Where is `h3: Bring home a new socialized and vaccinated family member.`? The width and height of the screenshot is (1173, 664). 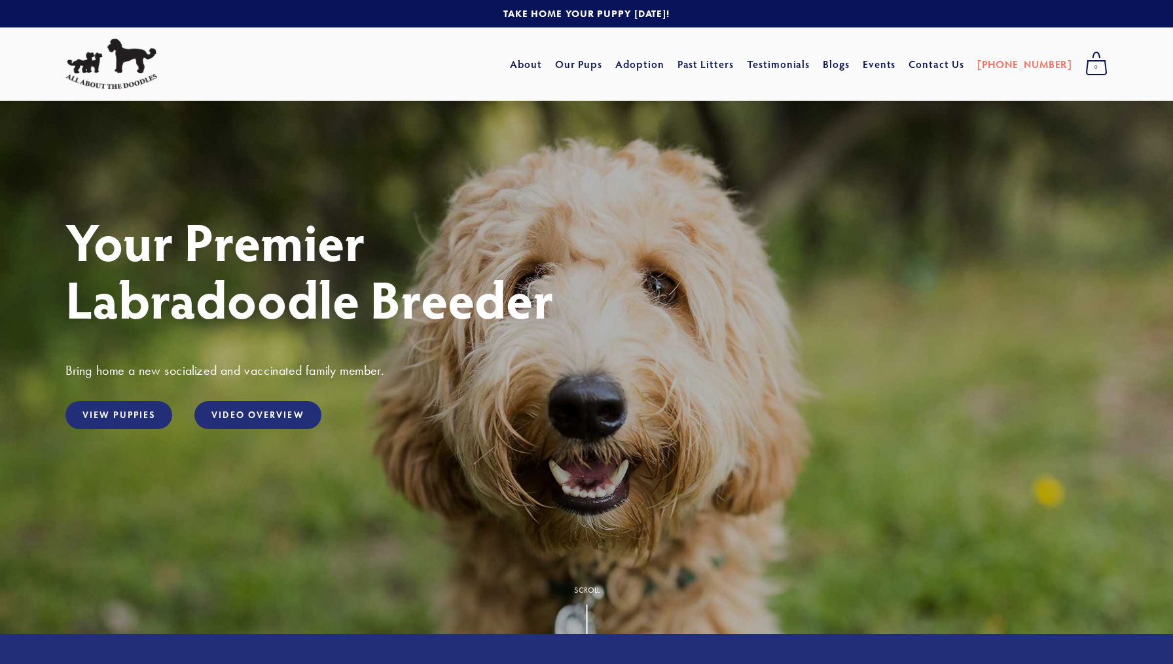
h3: Bring home a new socialized and vaccinated family member. is located at coordinates (586, 370).